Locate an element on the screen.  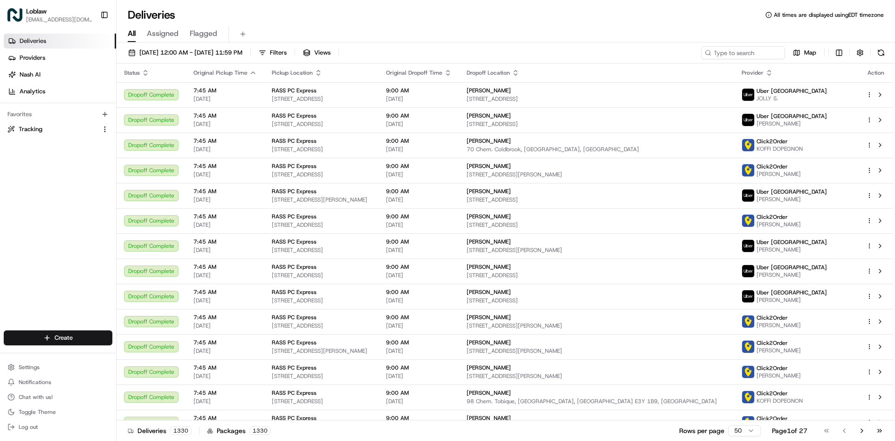
div: Favorites is located at coordinates (58, 114).